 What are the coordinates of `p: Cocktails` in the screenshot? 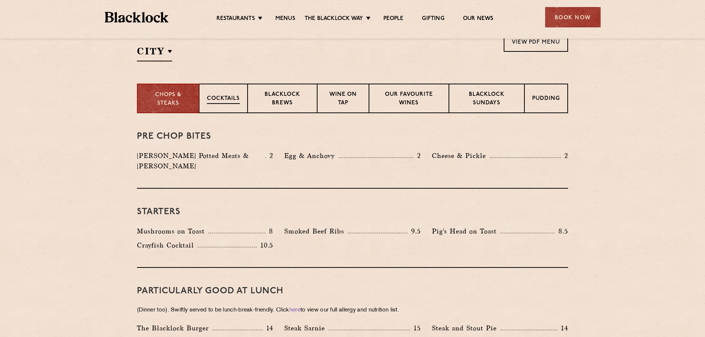 It's located at (223, 99).